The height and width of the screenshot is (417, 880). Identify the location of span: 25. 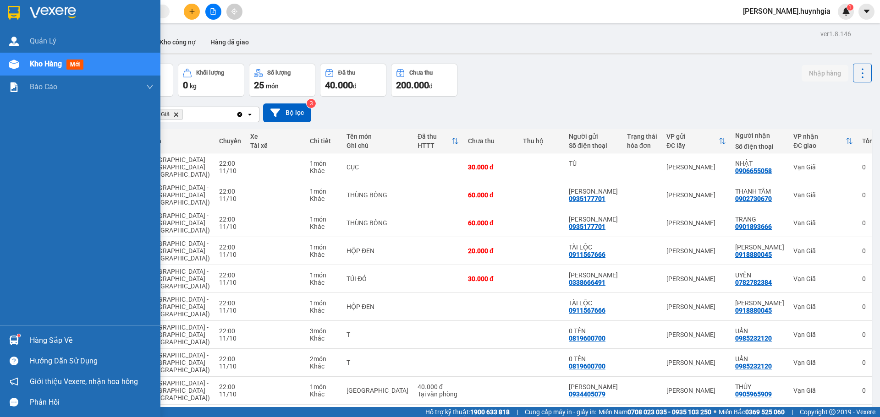
(259, 85).